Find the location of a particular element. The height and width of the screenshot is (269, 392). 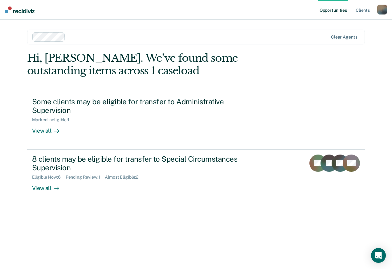

div: Marked Ineligible : 1 is located at coordinates (53, 120).